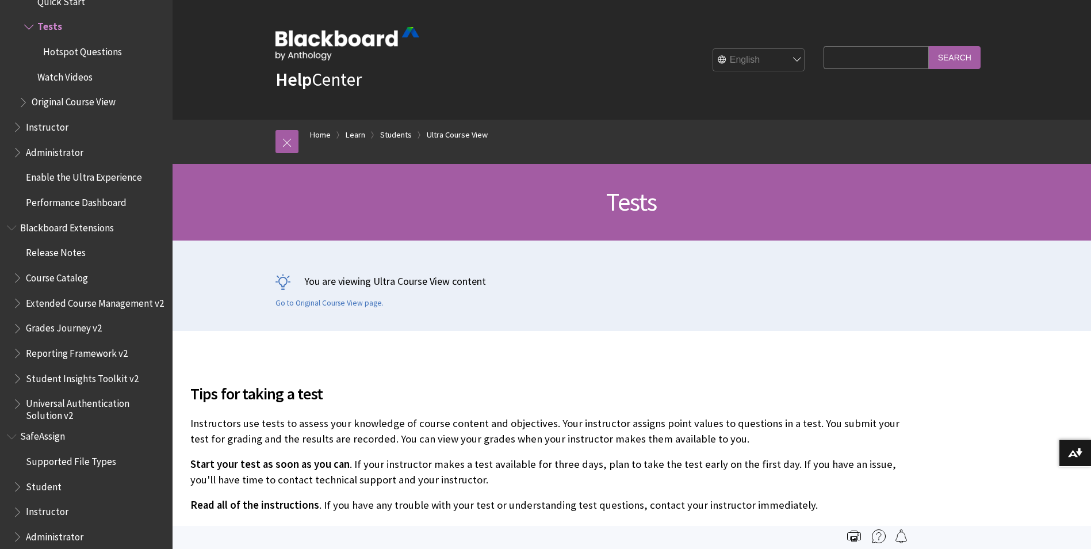 Image resolution: width=1091 pixels, height=549 pixels. What do you see at coordinates (396, 135) in the screenshot?
I see `a: Students` at bounding box center [396, 135].